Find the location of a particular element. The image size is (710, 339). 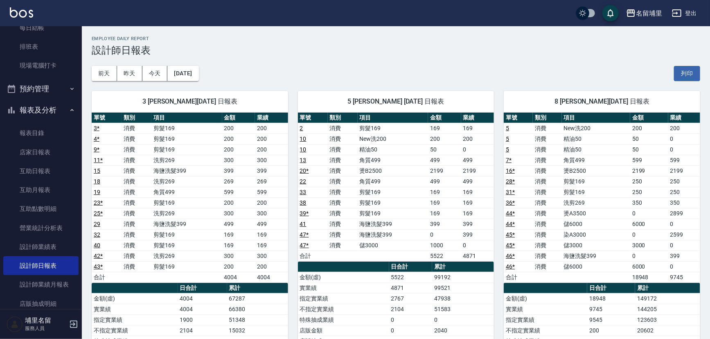

a: 13 is located at coordinates (303, 160).